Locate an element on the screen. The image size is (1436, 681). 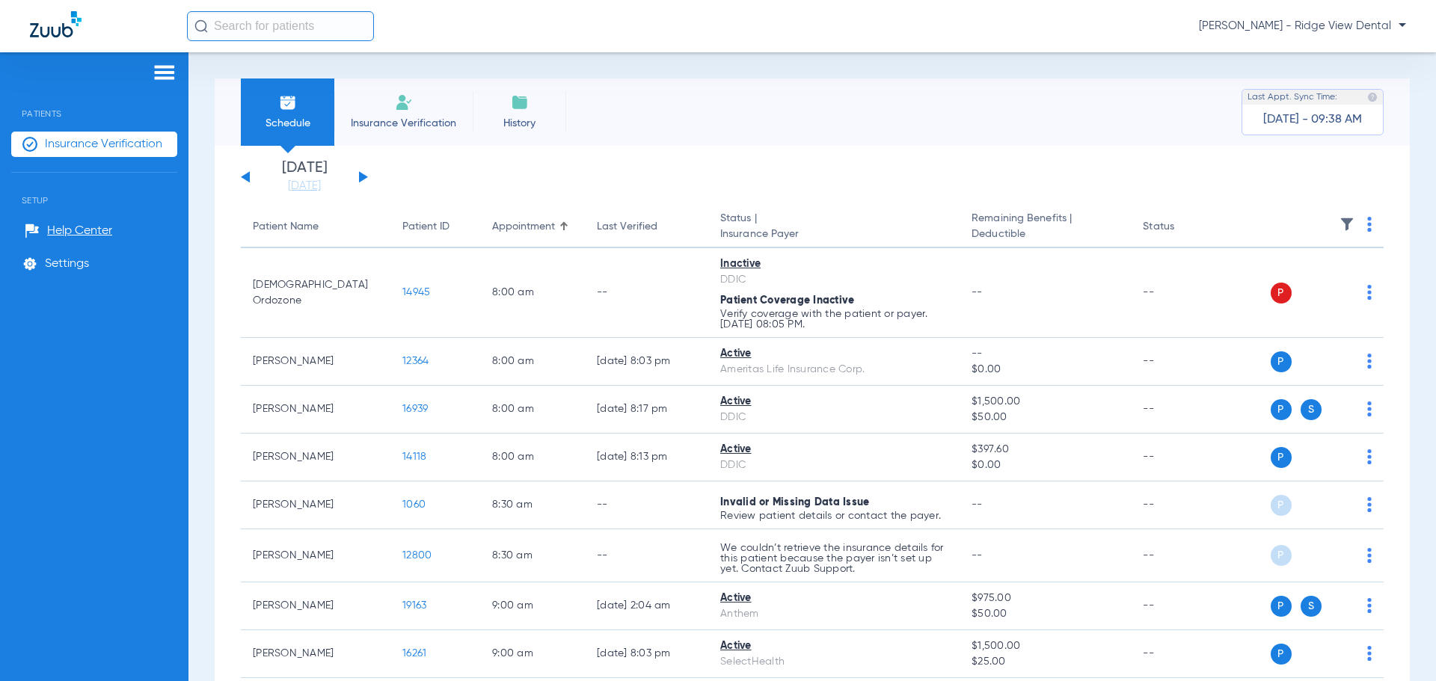
p: Review patient details or contact the payer. is located at coordinates (834, 516).